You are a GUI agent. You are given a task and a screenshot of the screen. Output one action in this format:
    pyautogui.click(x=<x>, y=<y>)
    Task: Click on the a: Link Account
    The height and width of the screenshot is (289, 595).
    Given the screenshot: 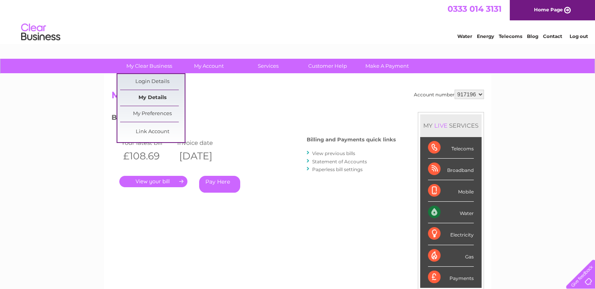 What is the action you would take?
    pyautogui.click(x=152, y=132)
    